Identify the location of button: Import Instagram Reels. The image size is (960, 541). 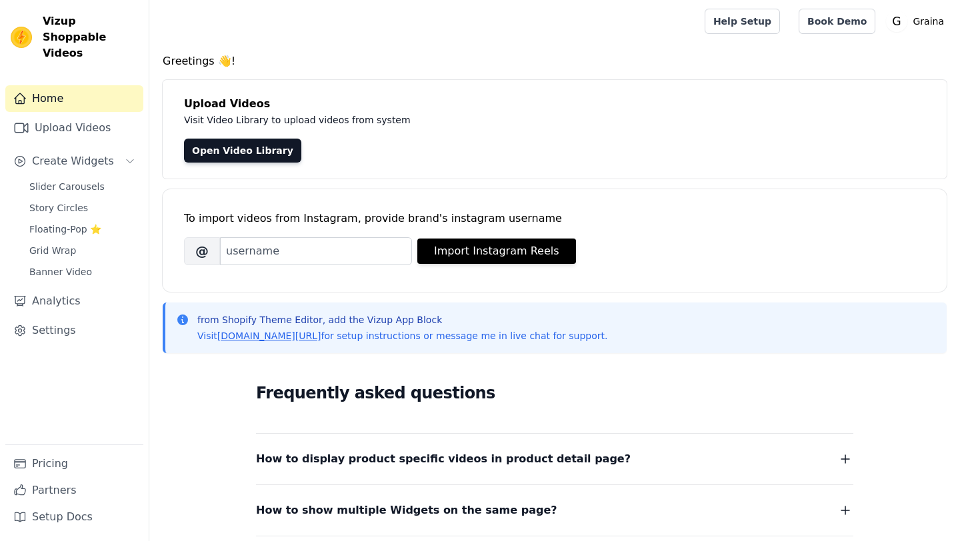
(496, 251).